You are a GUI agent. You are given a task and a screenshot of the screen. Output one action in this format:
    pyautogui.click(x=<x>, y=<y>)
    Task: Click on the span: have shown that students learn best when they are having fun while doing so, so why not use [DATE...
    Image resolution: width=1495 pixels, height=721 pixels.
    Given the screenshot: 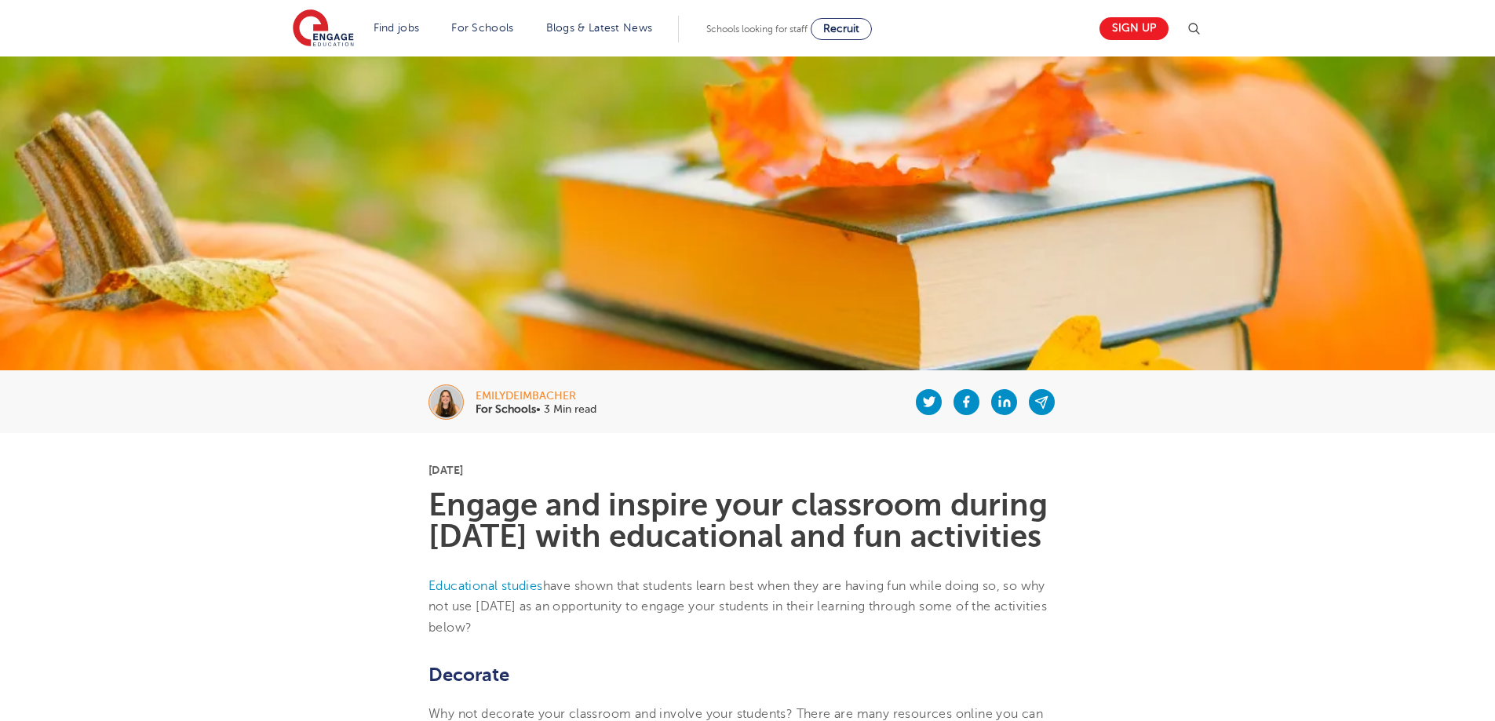 What is the action you would take?
    pyautogui.click(x=738, y=607)
    